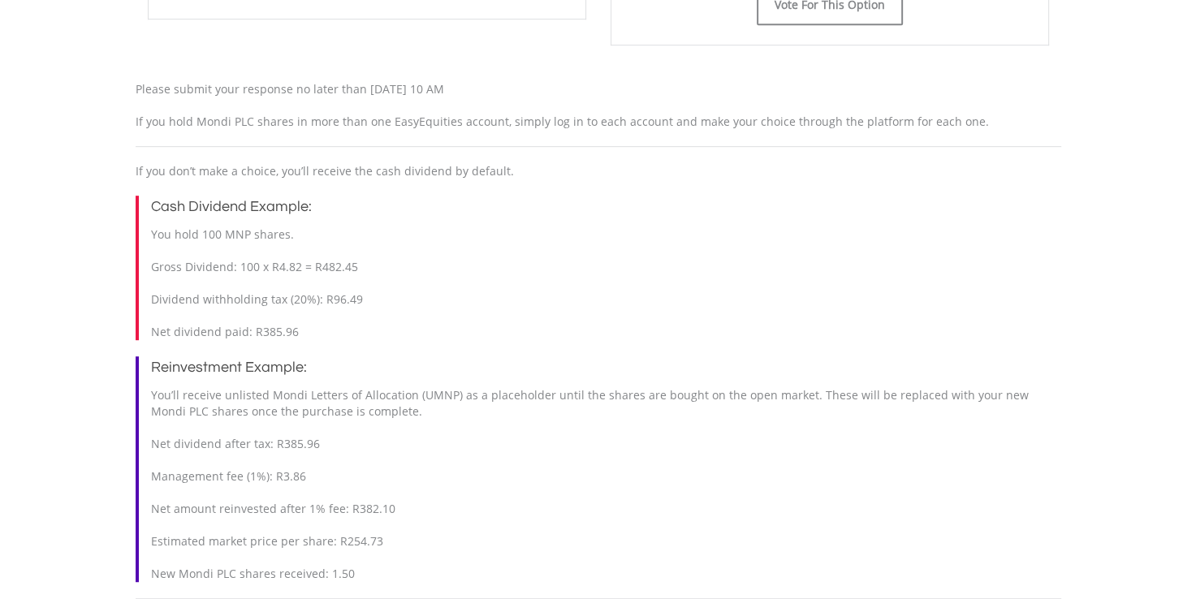 The height and width of the screenshot is (599, 1196). Describe the element at coordinates (606, 368) in the screenshot. I see `h3: Reinvestment Example:` at that location.